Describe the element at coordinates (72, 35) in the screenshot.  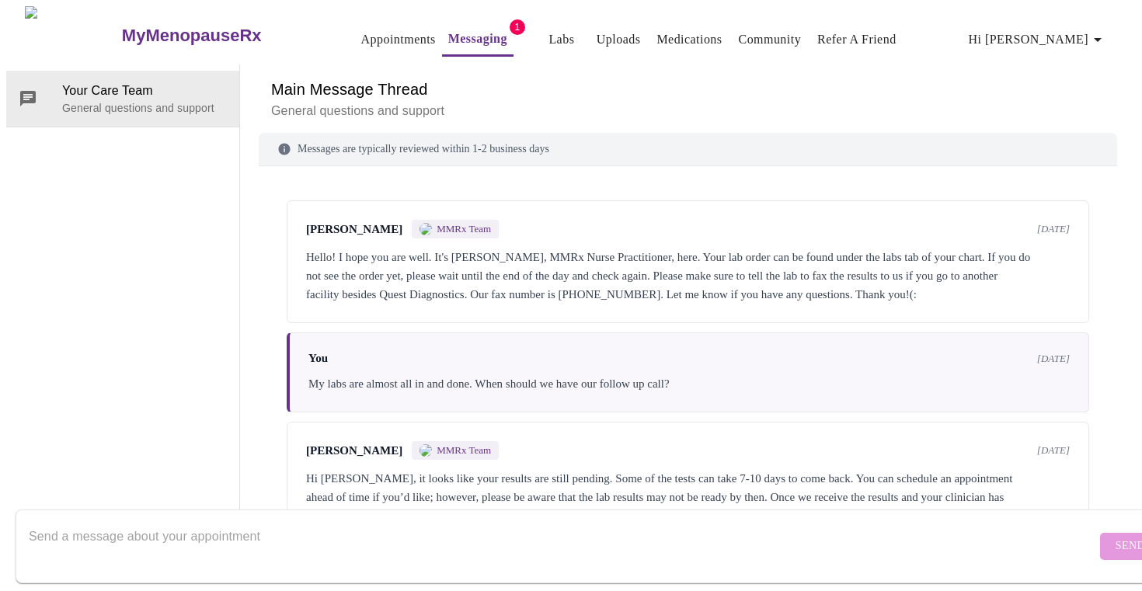
I see `img: MyMenopauseRx Logo` at that location.